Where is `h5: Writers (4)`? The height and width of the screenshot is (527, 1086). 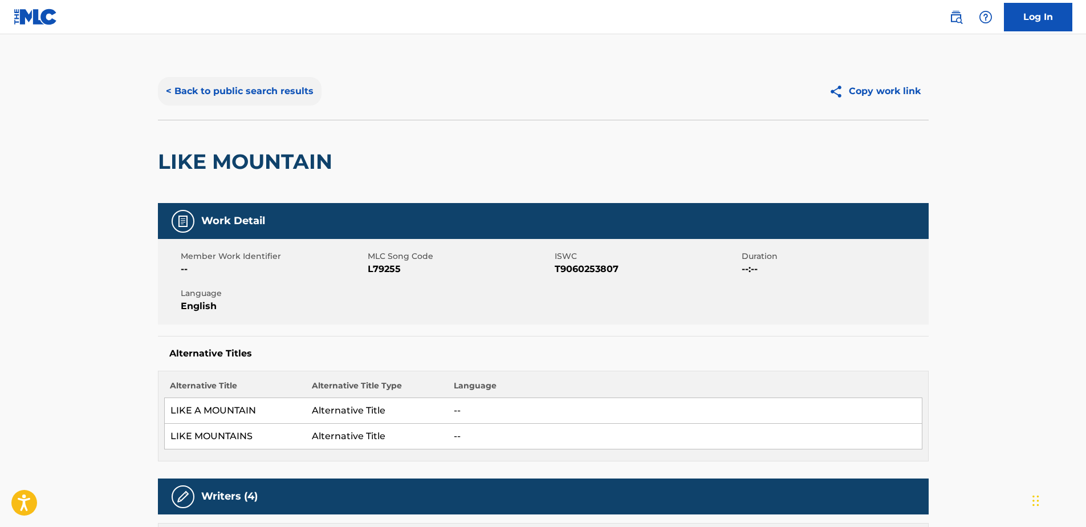
h5: Writers (4) is located at coordinates (229, 496).